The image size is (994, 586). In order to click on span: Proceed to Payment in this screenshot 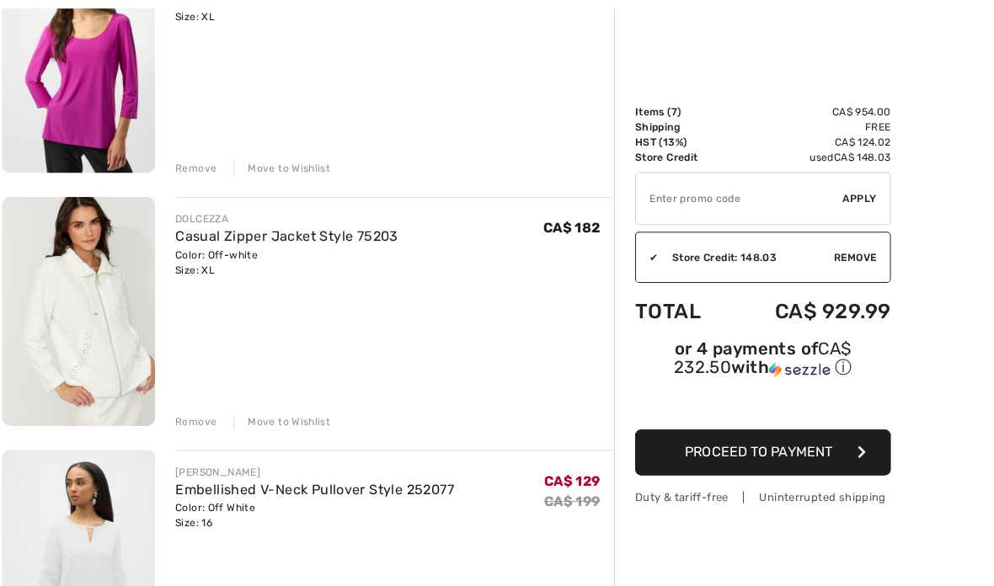, I will do `click(758, 446)`.